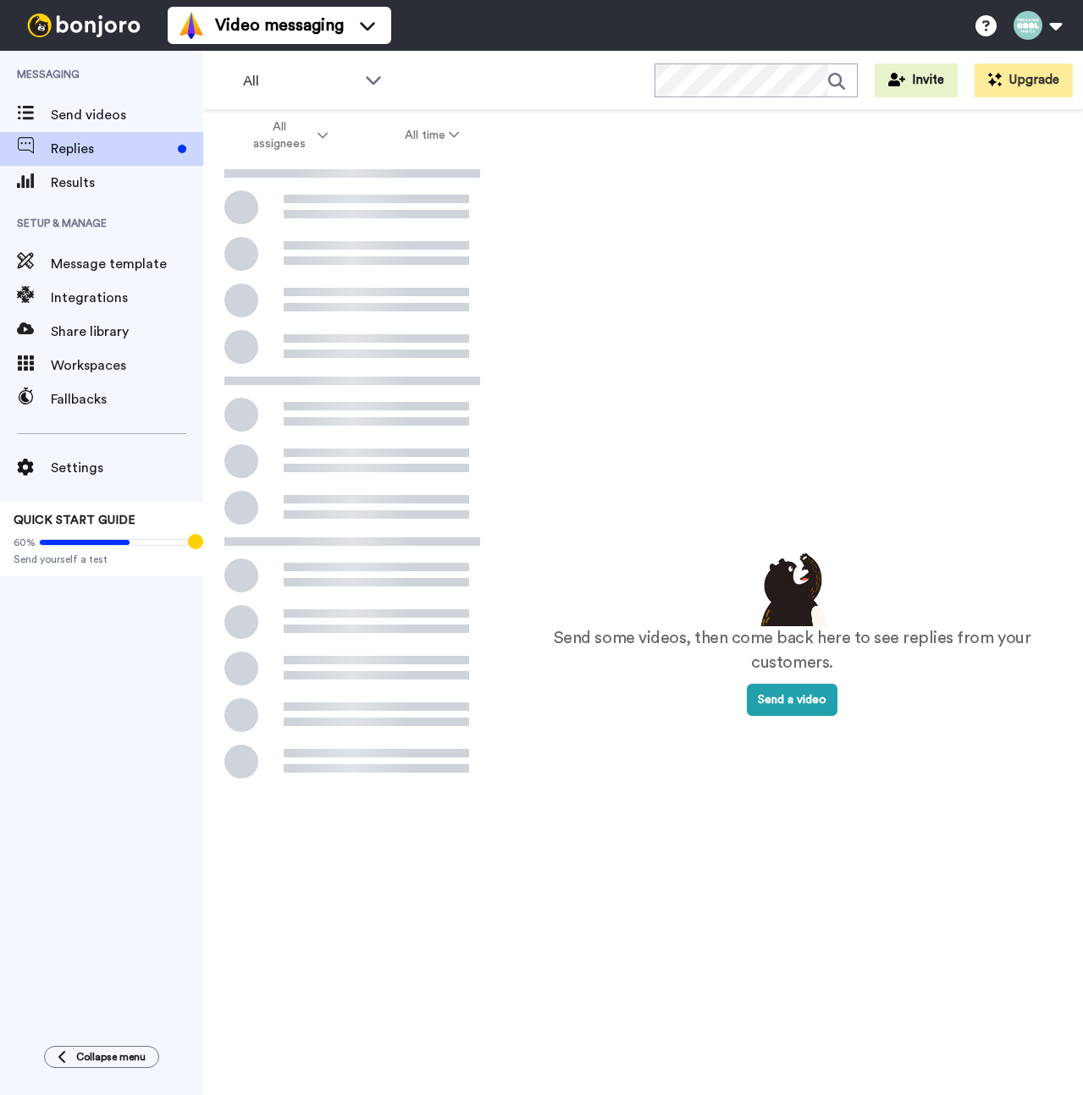 This screenshot has width=1083, height=1095. Describe the element at coordinates (279, 135) in the screenshot. I see `span: All assignees` at that location.